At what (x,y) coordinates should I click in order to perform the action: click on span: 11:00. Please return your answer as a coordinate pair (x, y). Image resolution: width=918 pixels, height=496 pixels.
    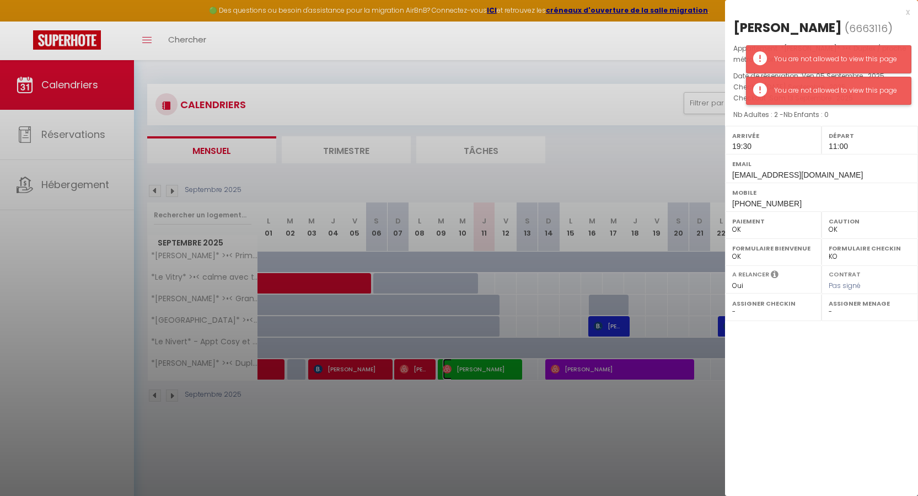
    Looking at the image, I should click on (838, 146).